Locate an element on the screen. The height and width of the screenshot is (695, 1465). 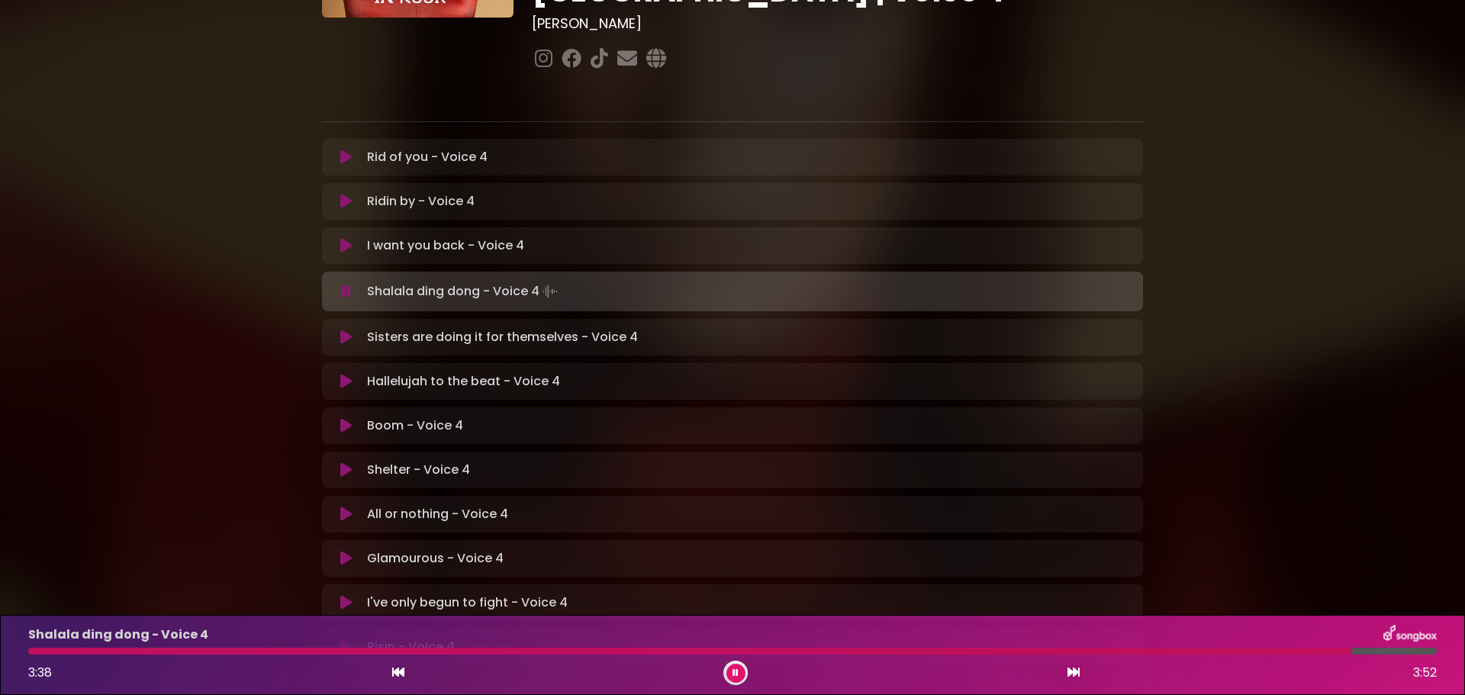
span: 3:38 is located at coordinates (40, 672).